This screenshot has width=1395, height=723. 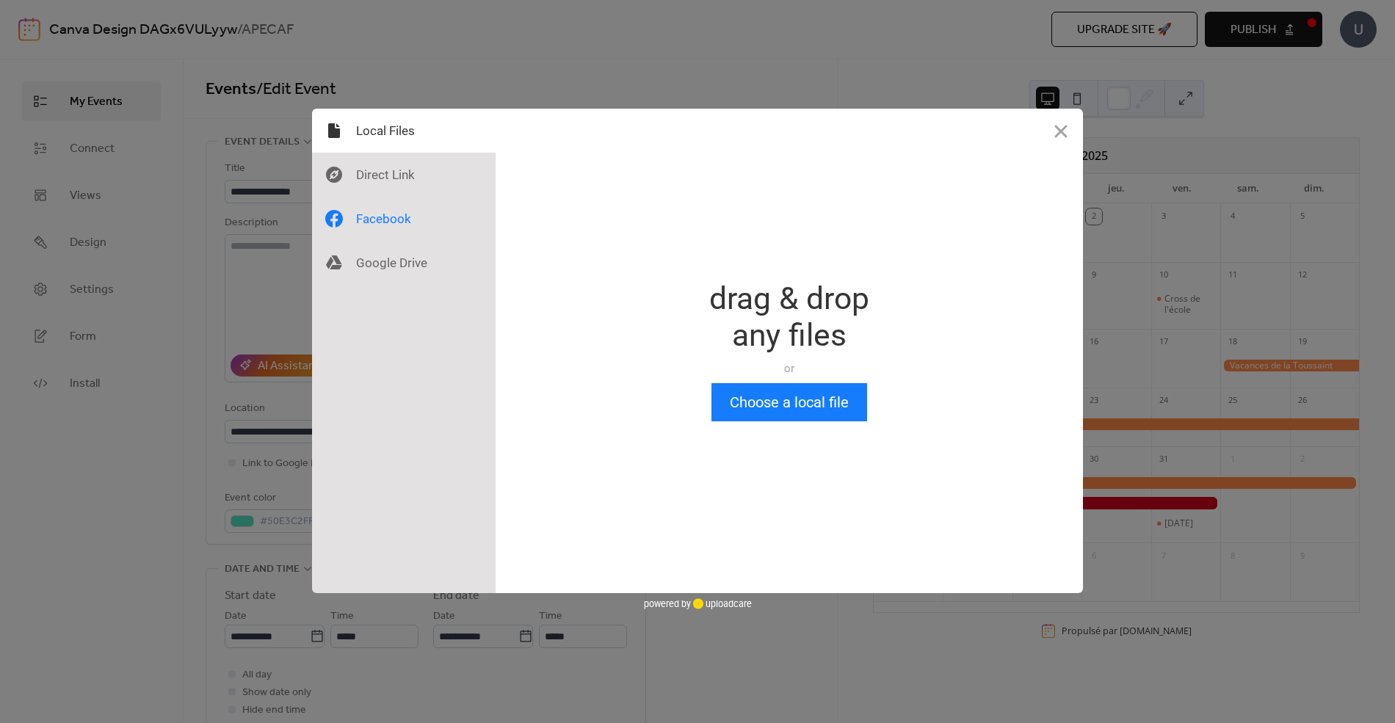 What do you see at coordinates (789, 402) in the screenshot?
I see `button: Choose a local file` at bounding box center [789, 402].